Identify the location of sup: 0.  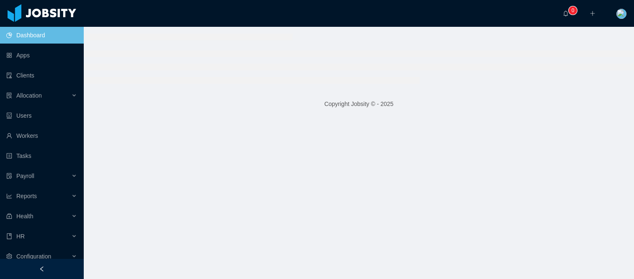
(573, 10).